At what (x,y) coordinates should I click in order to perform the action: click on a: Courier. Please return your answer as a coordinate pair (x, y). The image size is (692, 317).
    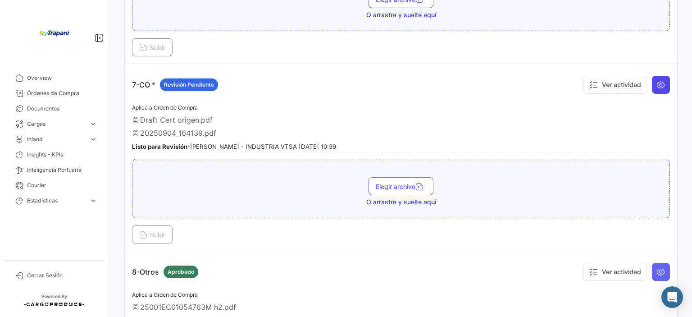
    Looking at the image, I should click on (54, 185).